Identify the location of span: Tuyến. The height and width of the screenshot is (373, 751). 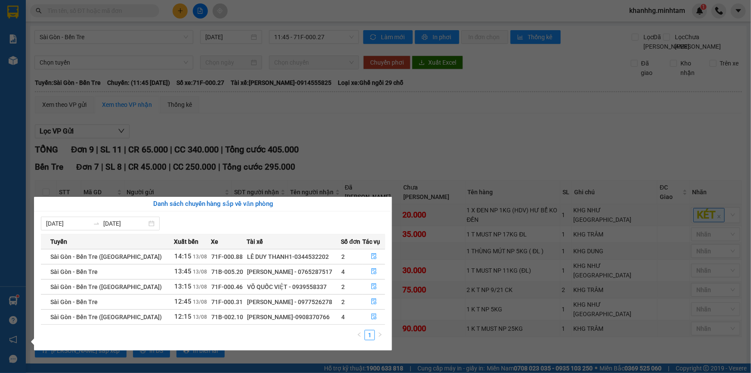
(59, 241).